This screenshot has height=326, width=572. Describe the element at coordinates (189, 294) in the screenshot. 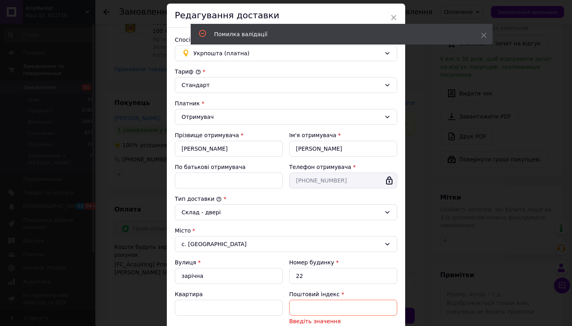

I see `label: Квартира` at that location.